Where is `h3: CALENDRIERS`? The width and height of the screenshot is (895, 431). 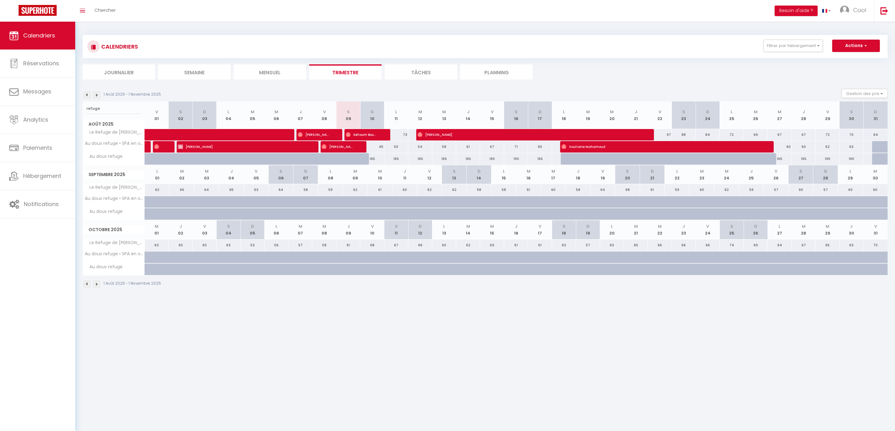 h3: CALENDRIERS is located at coordinates (119, 46).